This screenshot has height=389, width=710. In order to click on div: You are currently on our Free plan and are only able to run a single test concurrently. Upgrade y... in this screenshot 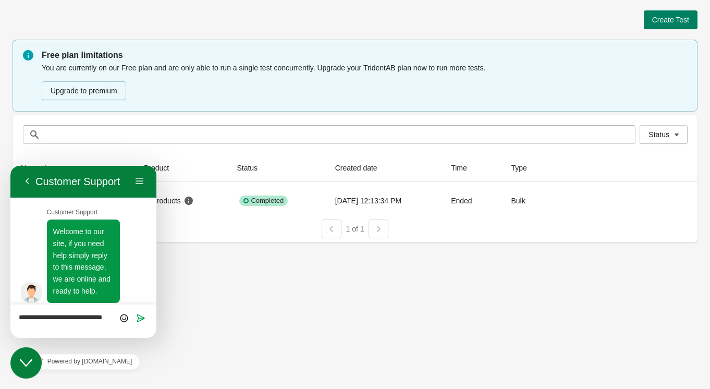, I will do `click(365, 81)`.